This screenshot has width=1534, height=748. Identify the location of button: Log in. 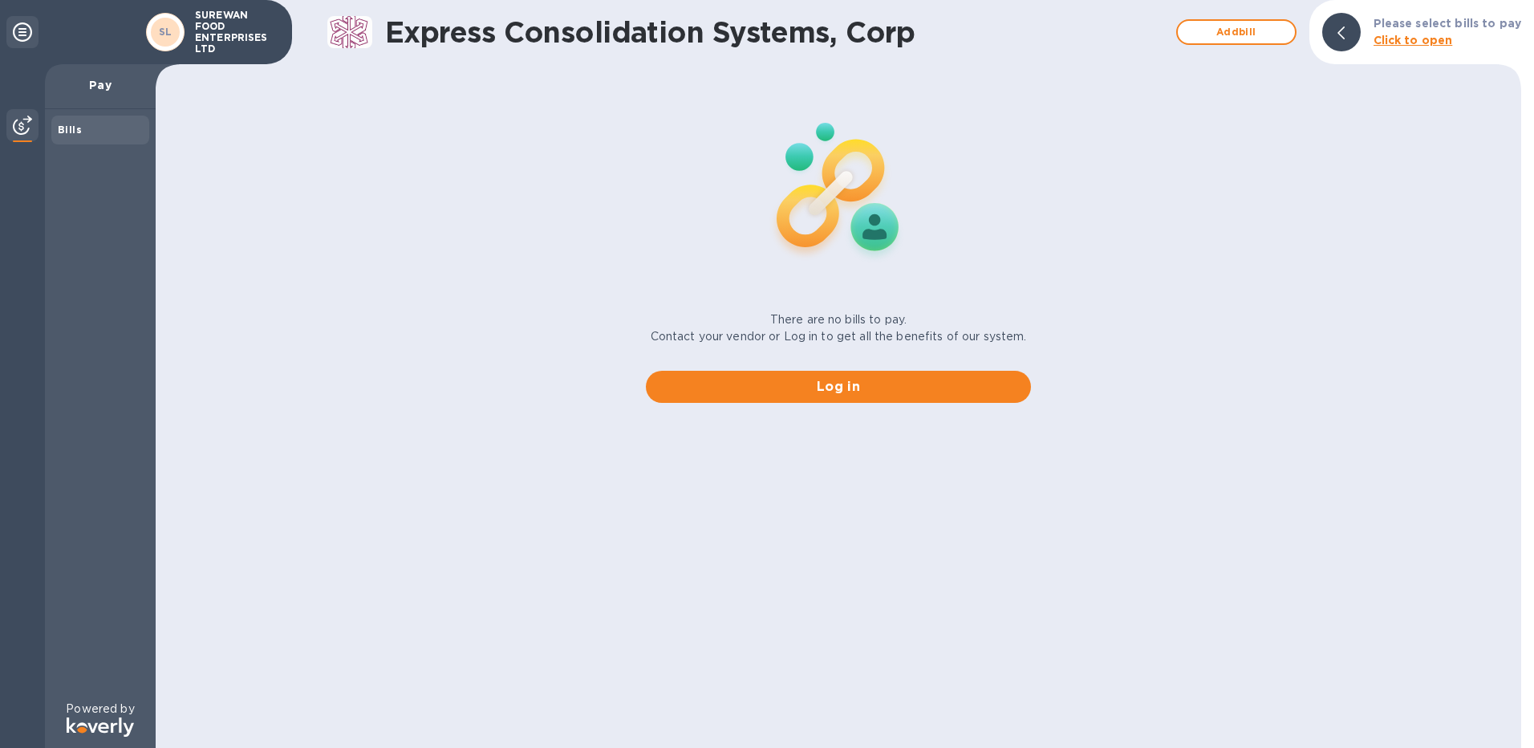
(839, 387).